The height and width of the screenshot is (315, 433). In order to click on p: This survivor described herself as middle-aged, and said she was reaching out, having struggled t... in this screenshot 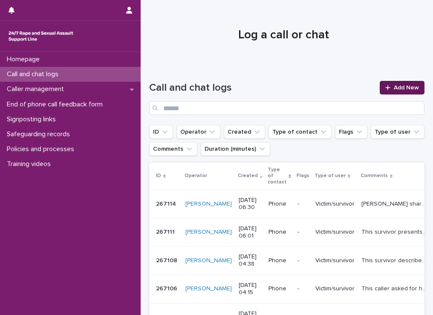, I will do `click(395, 260)`.